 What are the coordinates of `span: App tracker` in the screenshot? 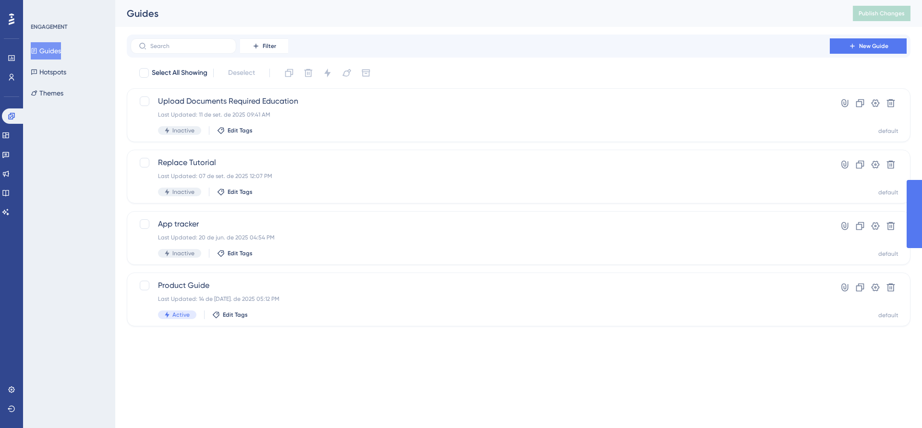 It's located at (480, 224).